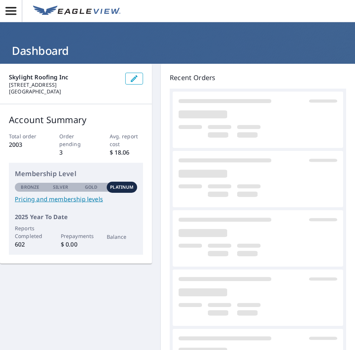 This screenshot has width=355, height=350. I want to click on p: 3, so click(76, 152).